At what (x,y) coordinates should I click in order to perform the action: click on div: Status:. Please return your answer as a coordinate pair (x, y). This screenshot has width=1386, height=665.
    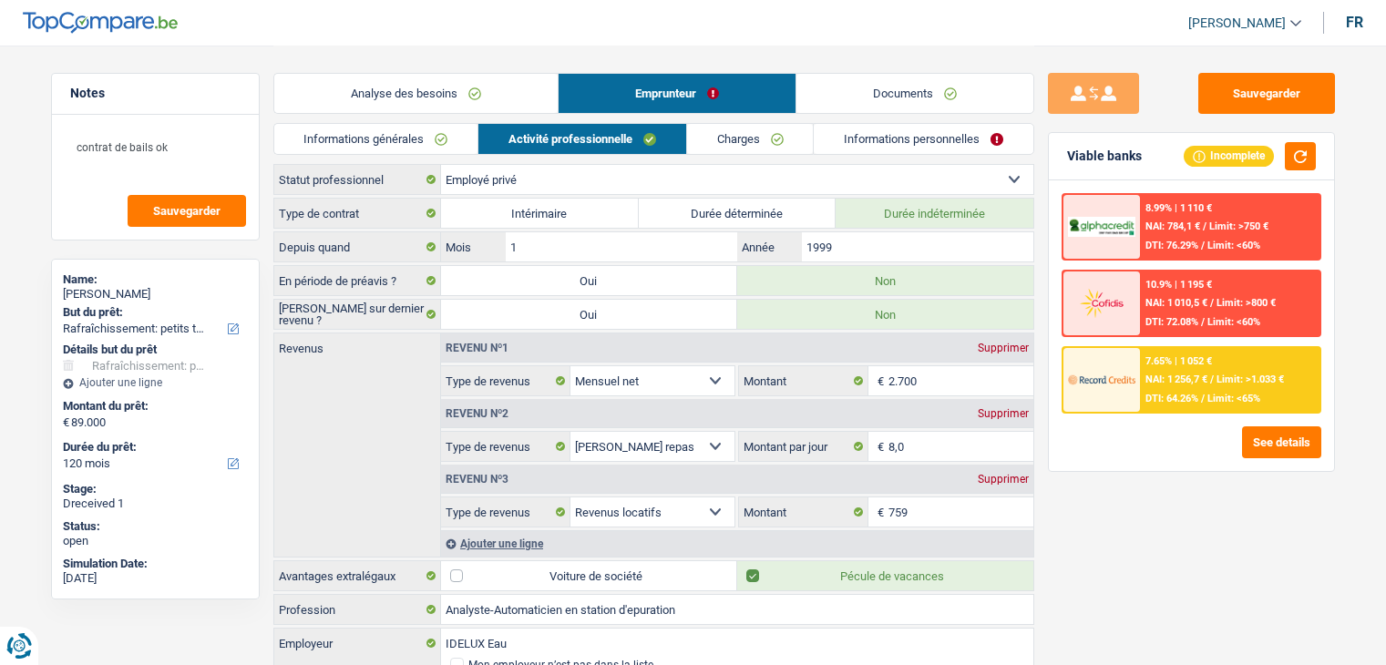
    Looking at the image, I should click on (155, 527).